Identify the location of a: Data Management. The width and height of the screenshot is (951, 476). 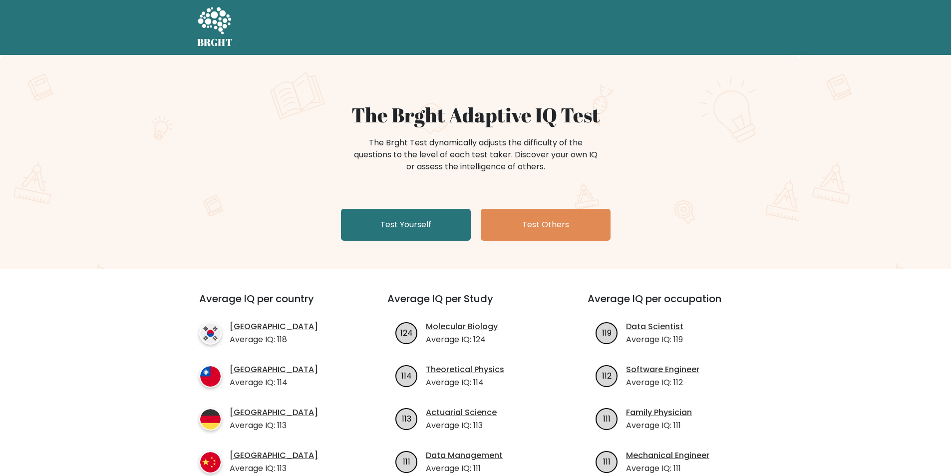
(464, 455).